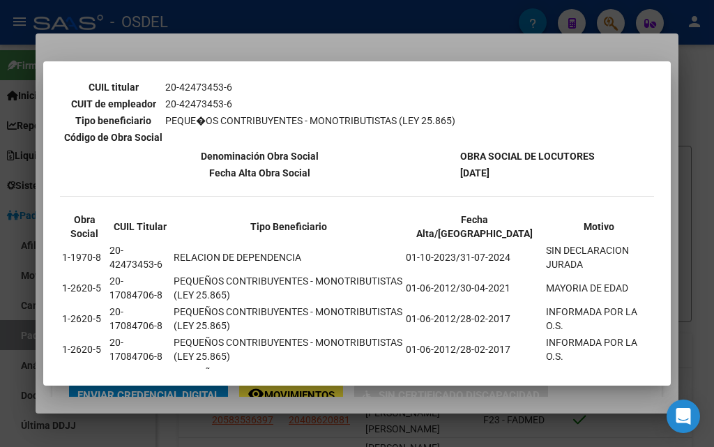 The height and width of the screenshot is (447, 714). I want to click on th: CUIT de empleador, so click(113, 104).